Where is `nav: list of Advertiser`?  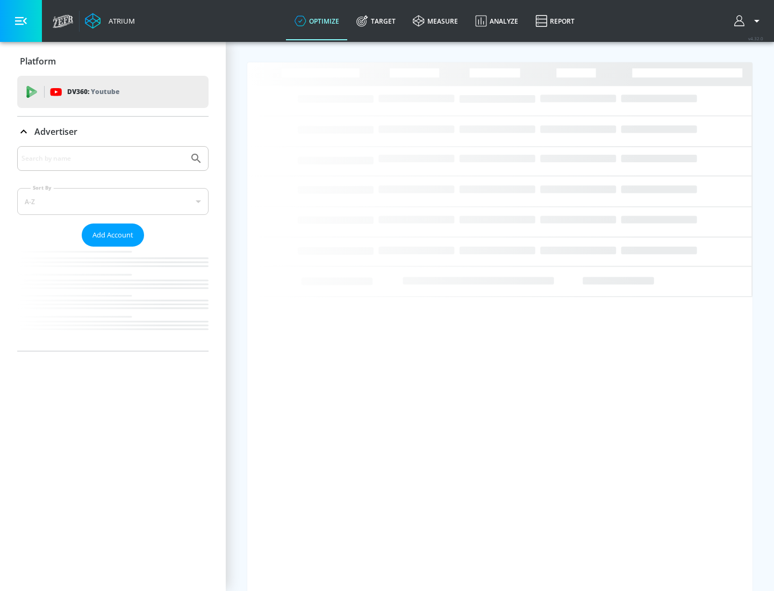 nav: list of Advertiser is located at coordinates (113, 299).